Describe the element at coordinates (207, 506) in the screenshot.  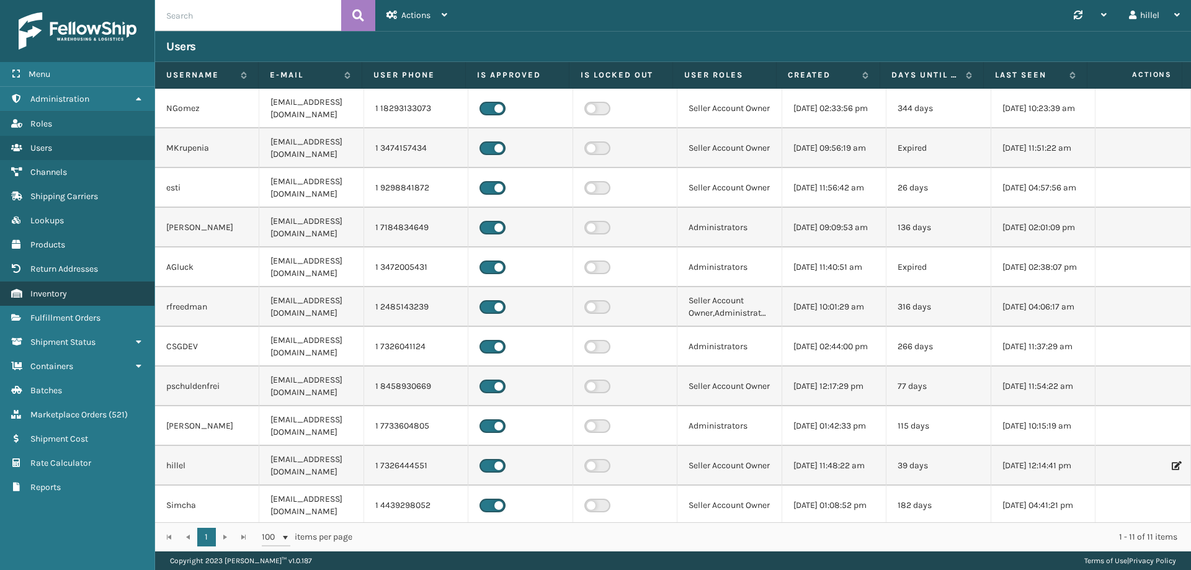
I see `td: Simcha` at that location.